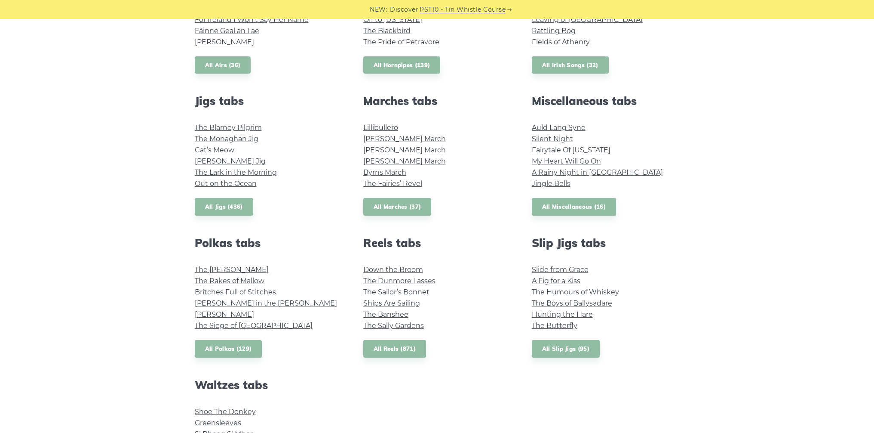 The height and width of the screenshot is (433, 874). What do you see at coordinates (393, 269) in the screenshot?
I see `a: Down the Broom` at bounding box center [393, 269].